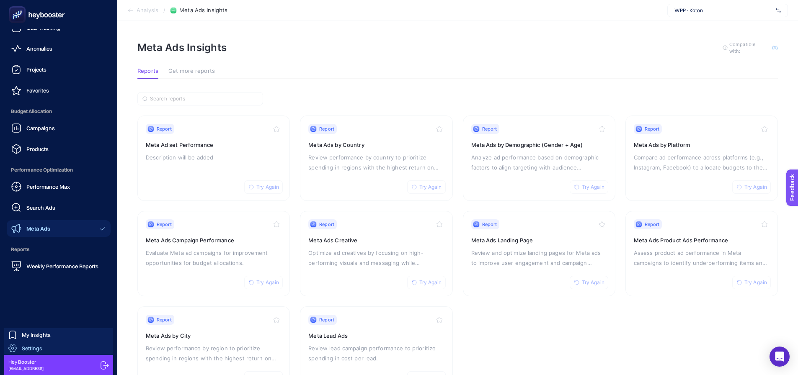 The width and height of the screenshot is (798, 375). Describe the element at coordinates (38, 90) in the screenshot. I see `span: Favorites` at that location.